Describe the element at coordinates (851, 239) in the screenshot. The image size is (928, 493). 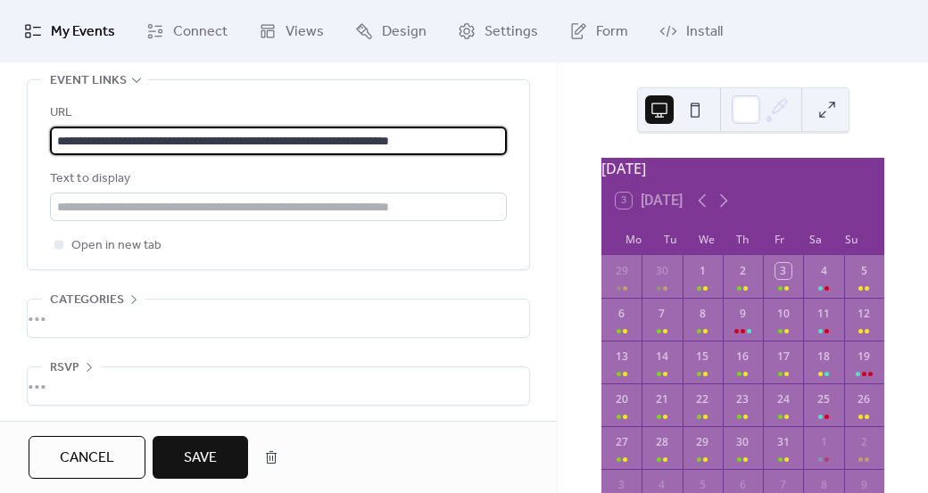
I see `div: Su` at that location.